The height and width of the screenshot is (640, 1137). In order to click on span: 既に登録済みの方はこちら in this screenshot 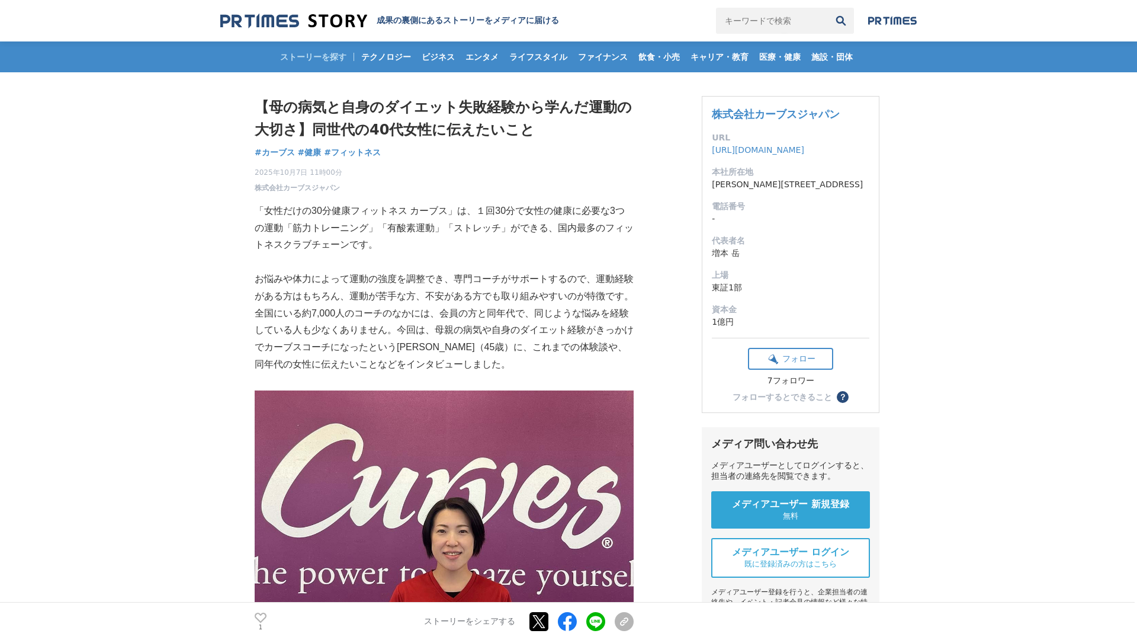, I will do `click(791, 564)`.